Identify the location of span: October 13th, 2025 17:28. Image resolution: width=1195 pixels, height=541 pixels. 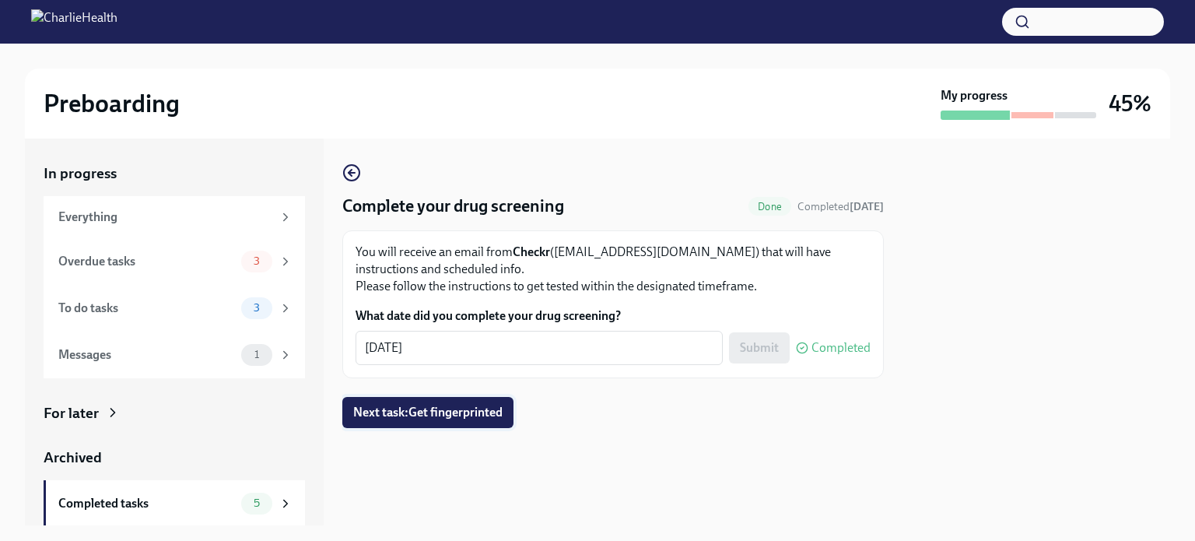
(840, 206).